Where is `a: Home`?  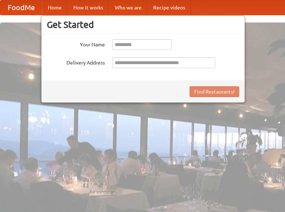
a: Home is located at coordinates (55, 8).